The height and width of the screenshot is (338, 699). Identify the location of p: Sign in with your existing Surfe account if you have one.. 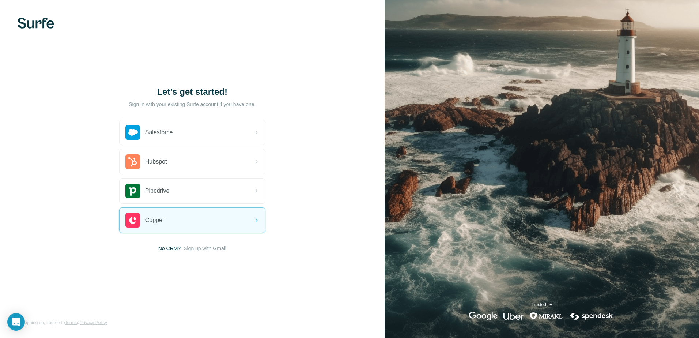
(192, 104).